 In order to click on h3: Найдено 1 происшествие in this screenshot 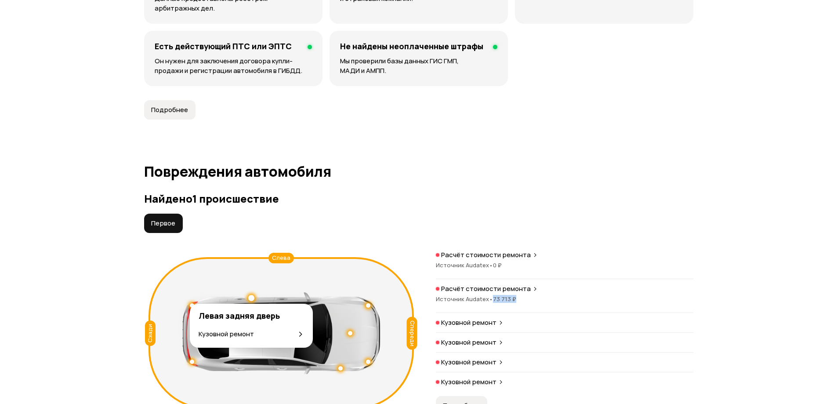, I will do `click(419, 199)`.